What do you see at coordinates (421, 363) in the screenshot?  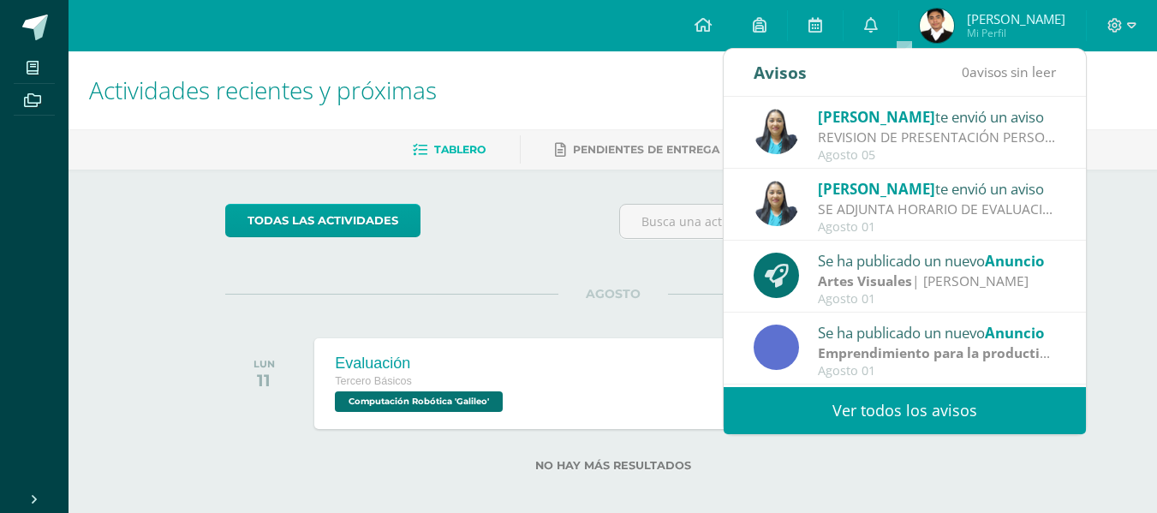 I see `div: Evaluación` at bounding box center [421, 363].